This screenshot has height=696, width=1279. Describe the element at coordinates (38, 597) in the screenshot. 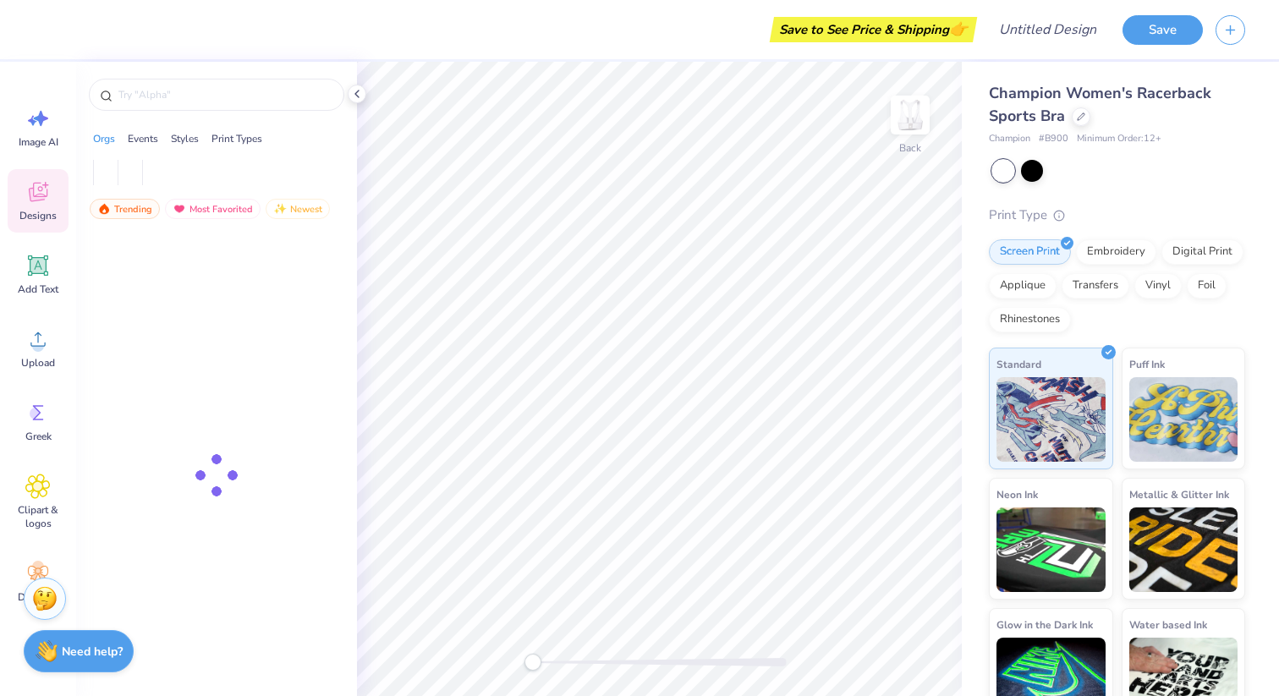

I see `span: Decorate` at that location.